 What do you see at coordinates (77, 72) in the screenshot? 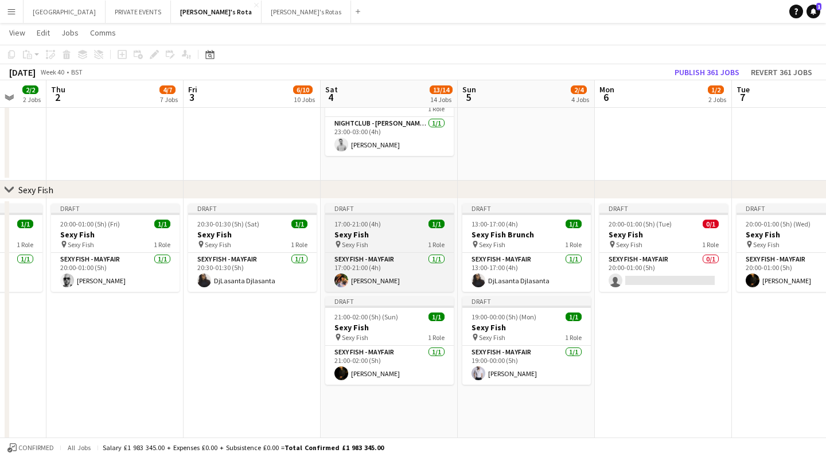
I see `div: BST` at bounding box center [77, 72].